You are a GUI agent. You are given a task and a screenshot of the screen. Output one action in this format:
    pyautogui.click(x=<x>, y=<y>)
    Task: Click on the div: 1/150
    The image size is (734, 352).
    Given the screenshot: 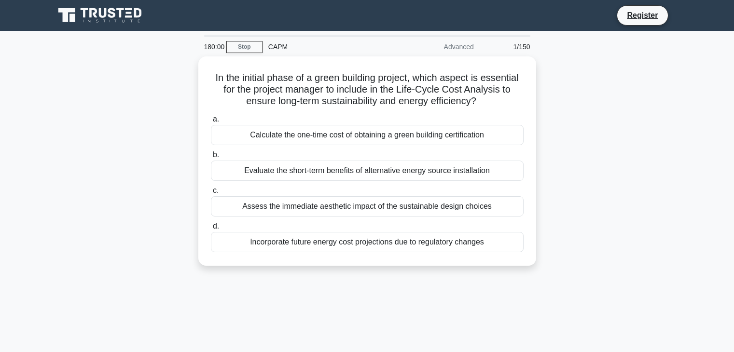 What is the action you would take?
    pyautogui.click(x=507, y=47)
    